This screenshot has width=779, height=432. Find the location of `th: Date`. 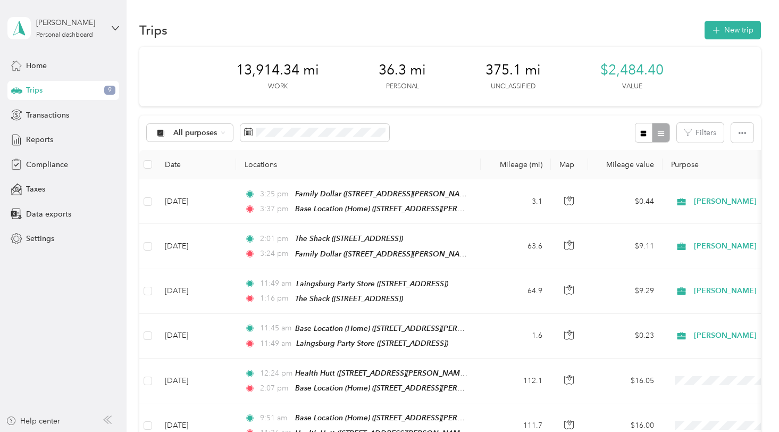

th: Date is located at coordinates (196, 164).